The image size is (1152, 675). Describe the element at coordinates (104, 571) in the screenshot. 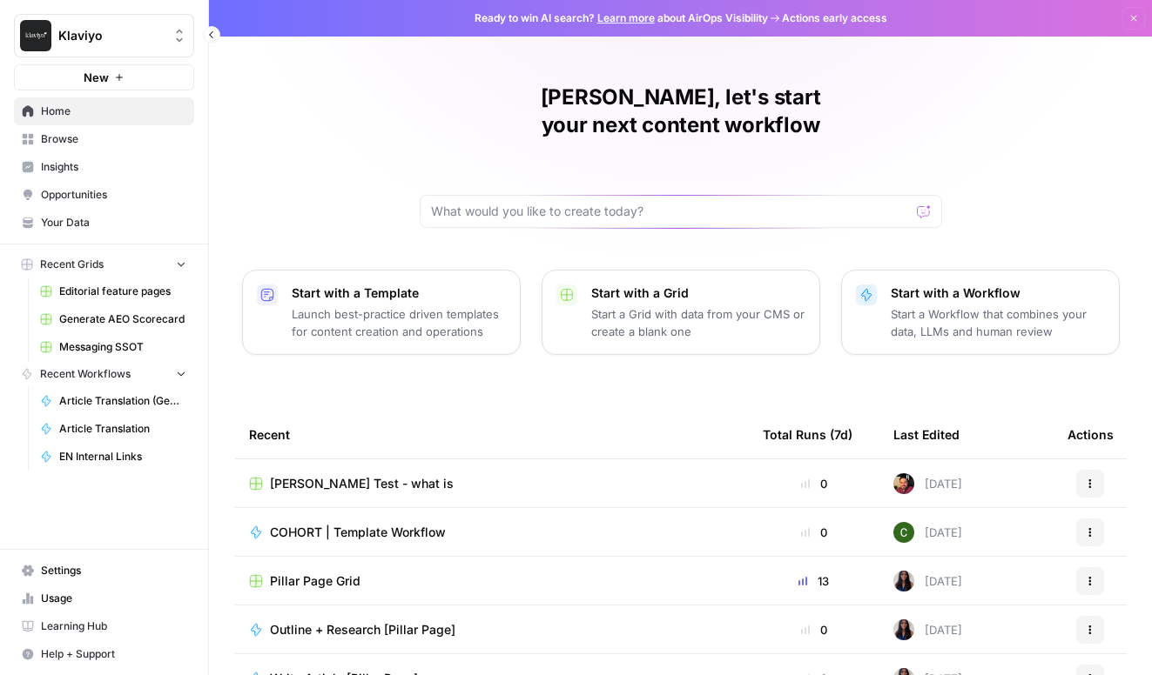

I see `a: Settings` at that location.